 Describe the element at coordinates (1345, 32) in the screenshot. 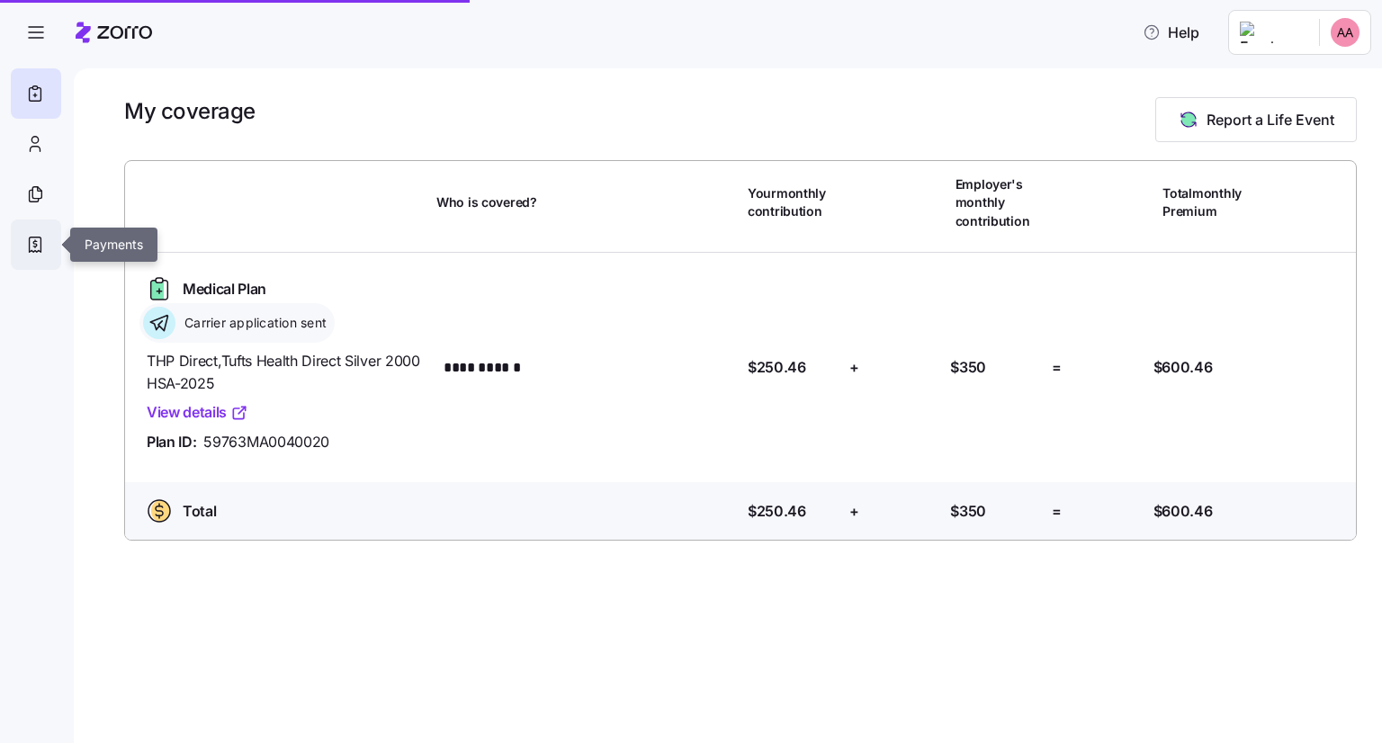

I see `img: 8f6ddf205d3a4cb90988111ae25d5134` at that location.